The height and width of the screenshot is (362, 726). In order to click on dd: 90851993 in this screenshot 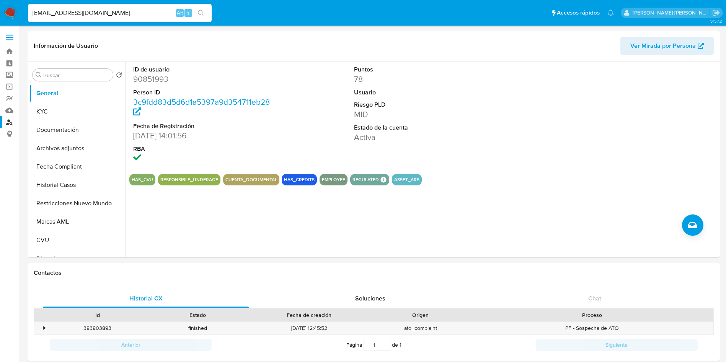, I will do `click(203, 79)`.